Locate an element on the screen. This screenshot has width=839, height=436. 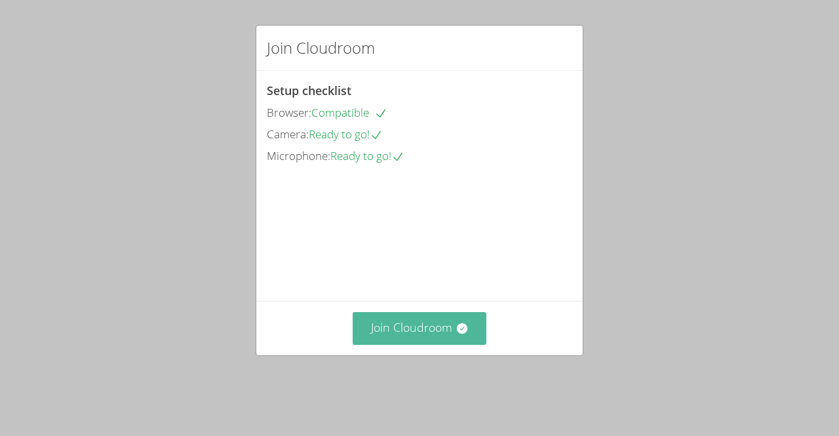
h2: Join Cloudroom is located at coordinates (320, 48).